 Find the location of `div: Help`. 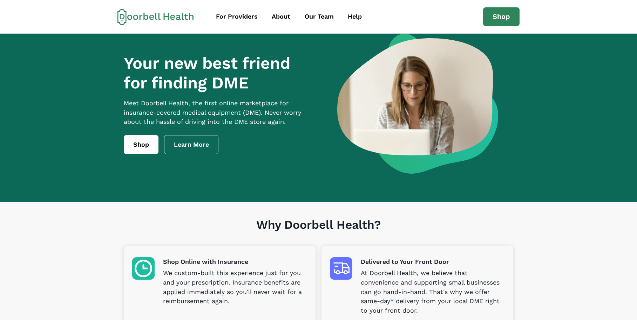

div: Help is located at coordinates (355, 16).